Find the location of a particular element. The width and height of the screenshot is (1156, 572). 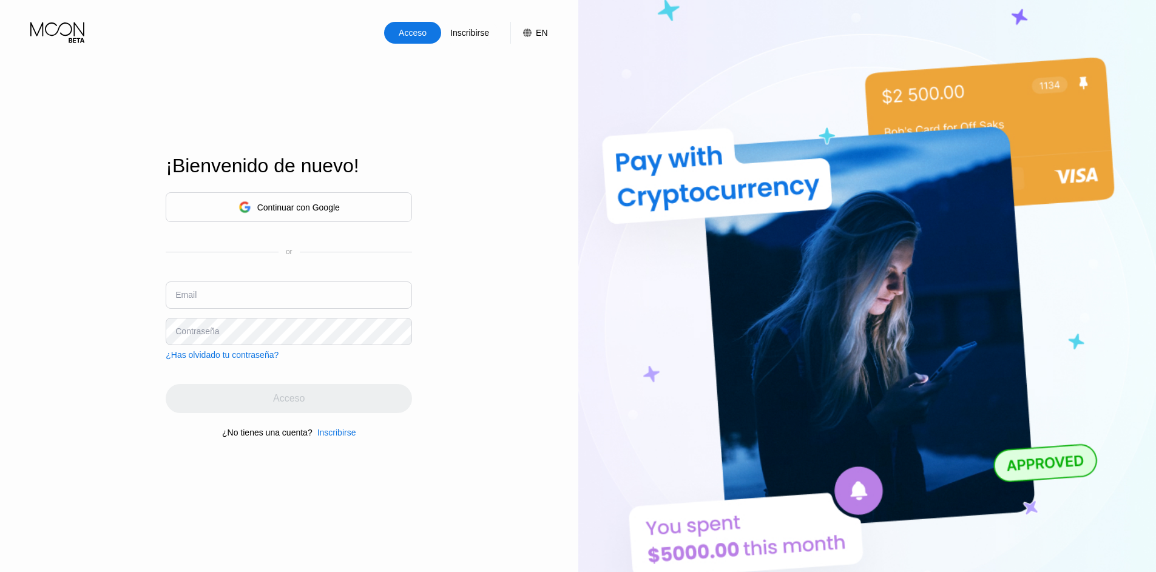

div: Acceso is located at coordinates (413, 33).